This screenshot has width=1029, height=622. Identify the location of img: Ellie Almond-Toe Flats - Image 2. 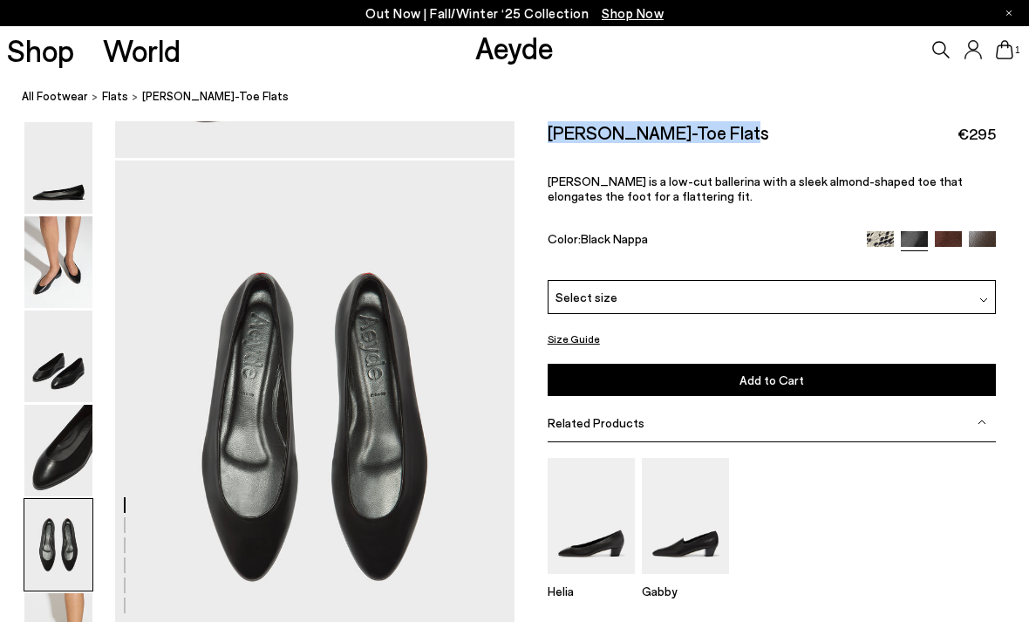
(58, 262).